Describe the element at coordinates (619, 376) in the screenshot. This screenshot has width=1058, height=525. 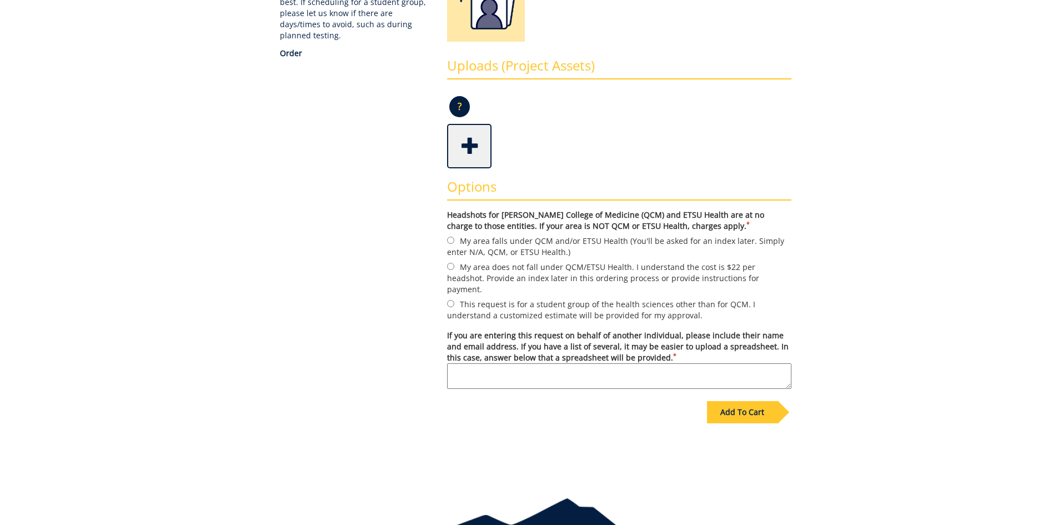
I see `textarea: If you are entering this request on behalf of another individual, please include their name and e...` at that location.